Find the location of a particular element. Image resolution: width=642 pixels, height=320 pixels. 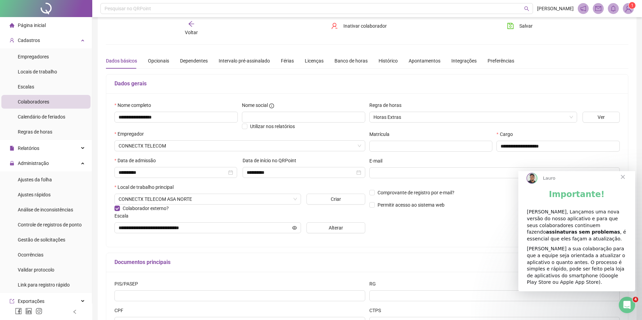

span: Ver is located at coordinates (601, 117).